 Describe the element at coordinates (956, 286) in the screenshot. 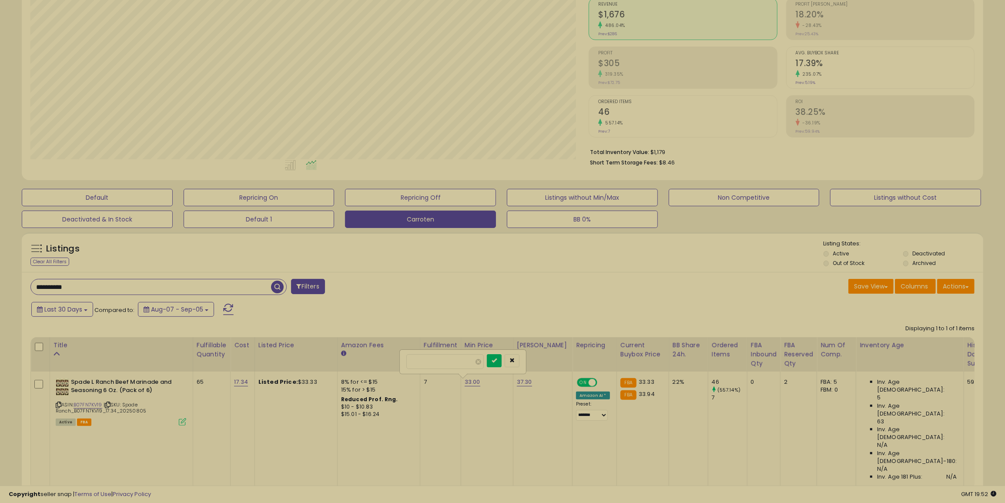

I see `button: Actions` at that location.